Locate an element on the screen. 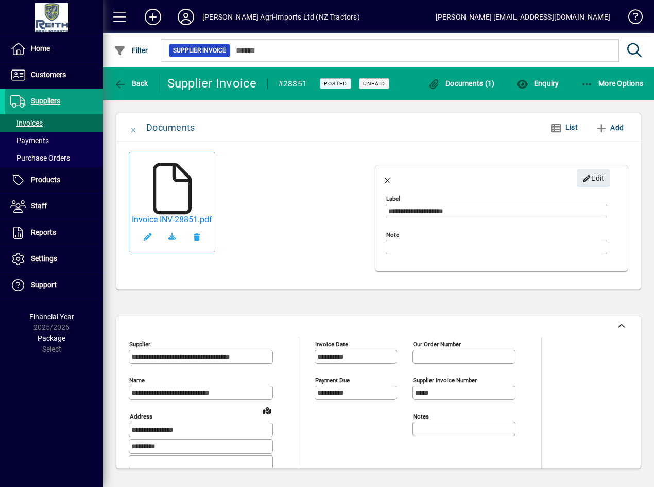 Image resolution: width=654 pixels, height=487 pixels. a: Customers is located at coordinates (54, 75).